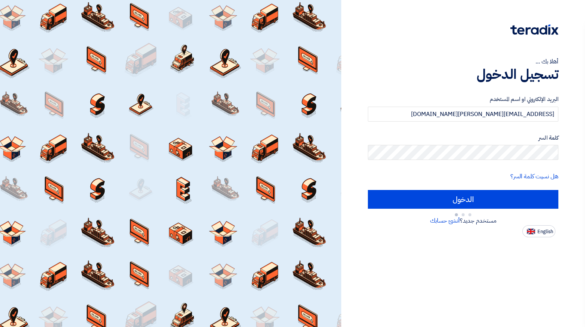 The height and width of the screenshot is (327, 585). I want to click on a: أنشئ حسابك, so click(445, 221).